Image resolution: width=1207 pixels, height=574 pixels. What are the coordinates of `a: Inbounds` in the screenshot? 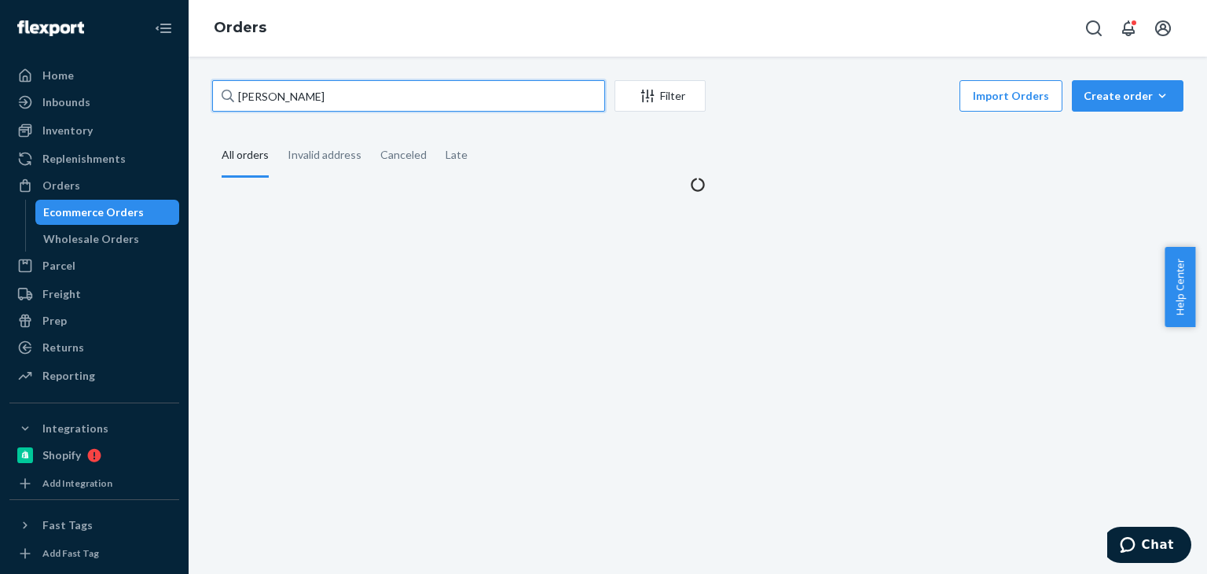 It's located at (94, 102).